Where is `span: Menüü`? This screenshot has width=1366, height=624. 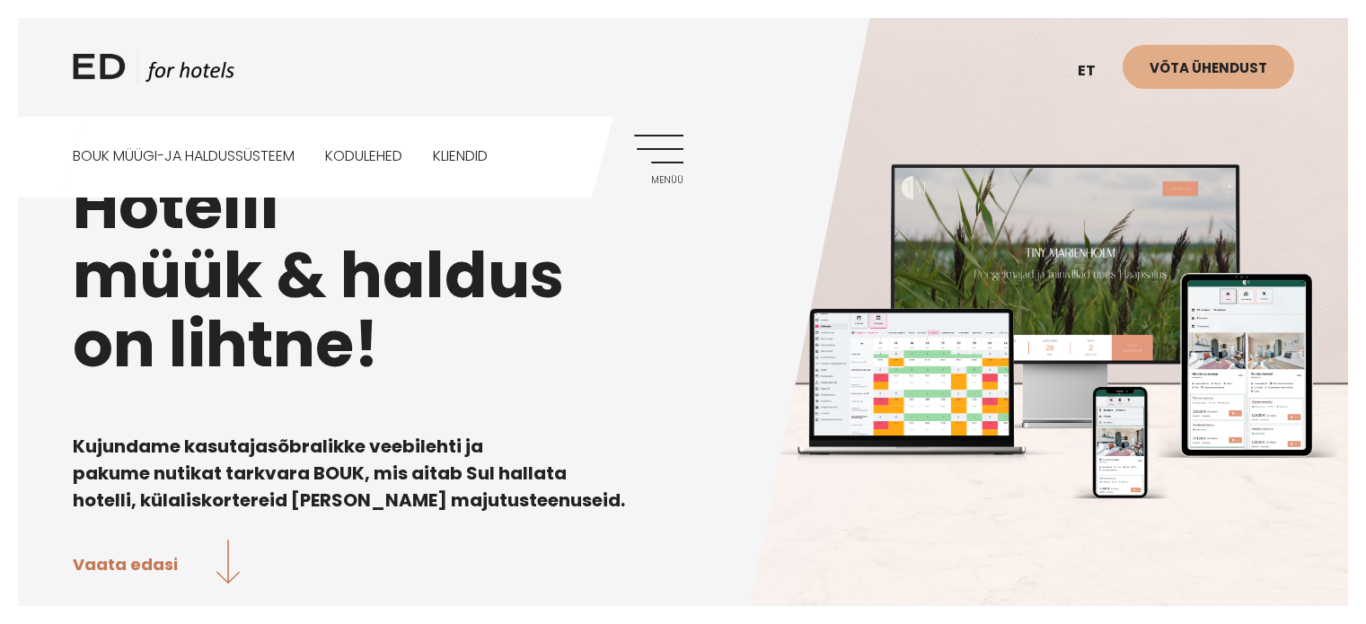 span: Menüü is located at coordinates (658, 181).